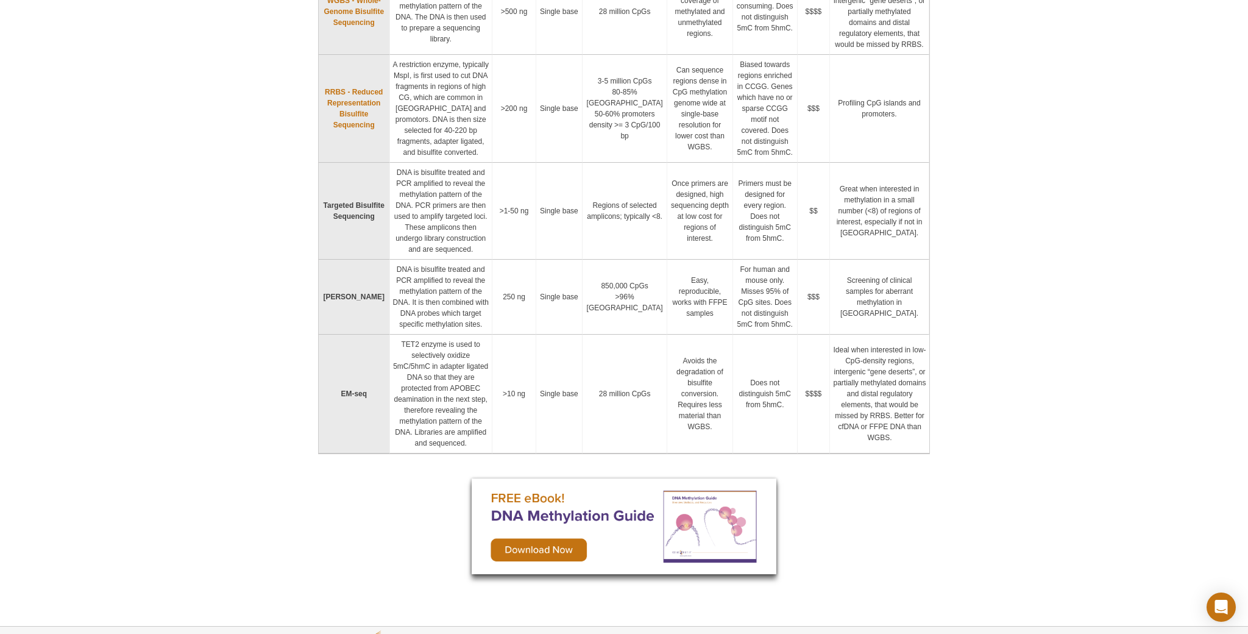 This screenshot has width=1248, height=634. What do you see at coordinates (624, 526) in the screenshot?
I see `img: DNA Methylation eBook` at bounding box center [624, 526].